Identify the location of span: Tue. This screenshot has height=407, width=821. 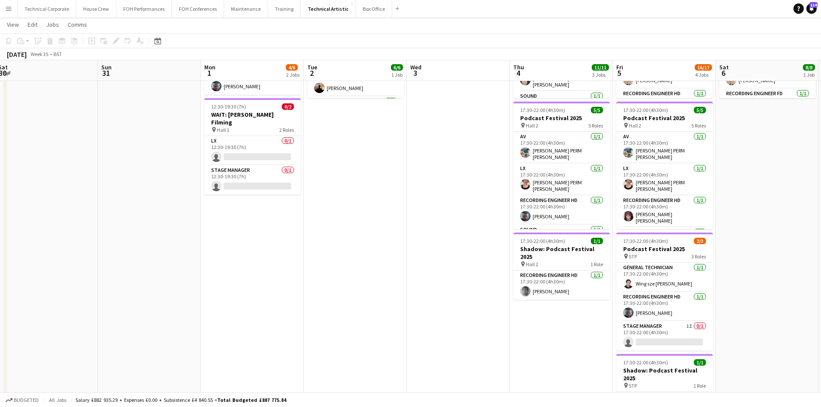
(312, 67).